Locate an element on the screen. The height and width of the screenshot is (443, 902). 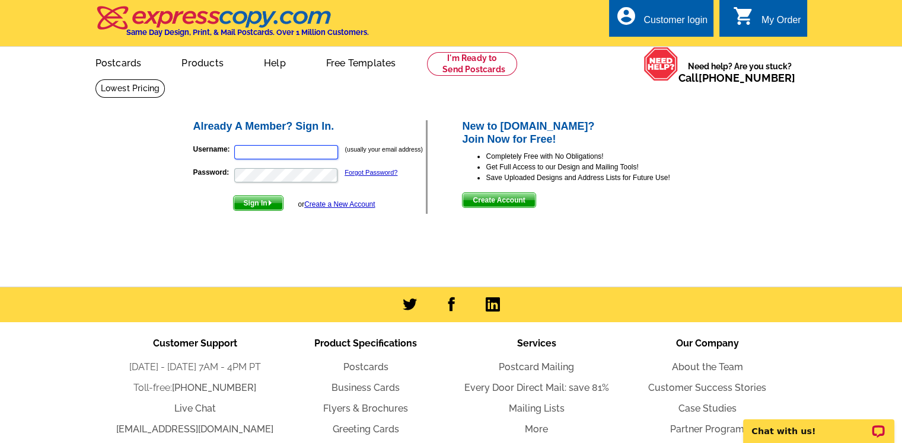
span: Need help? Are you stuck? is located at coordinates (739, 72).